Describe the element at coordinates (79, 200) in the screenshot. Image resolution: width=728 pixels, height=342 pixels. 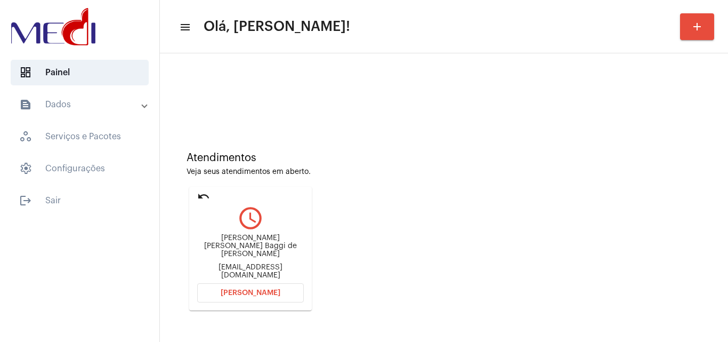
I see `span: Sair` at that location.